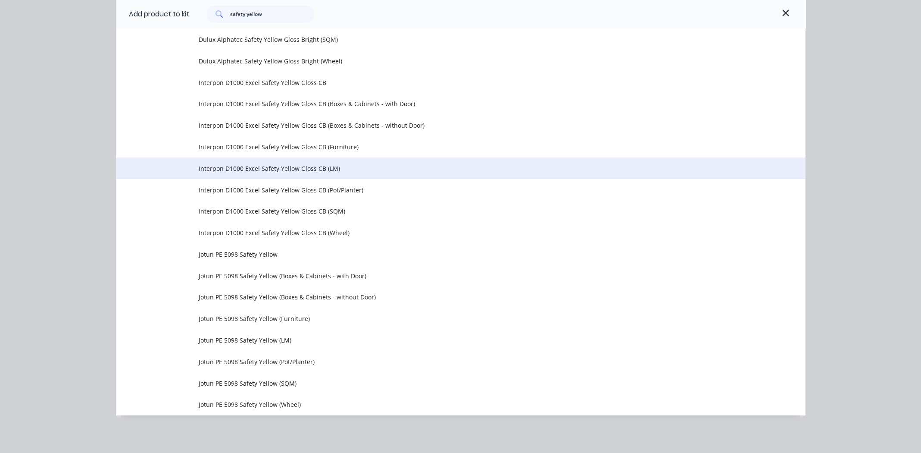 Image resolution: width=921 pixels, height=453 pixels. I want to click on span: Interpon D1000 Excel Safety Yellow Gloss CB (LM), so click(441, 168).